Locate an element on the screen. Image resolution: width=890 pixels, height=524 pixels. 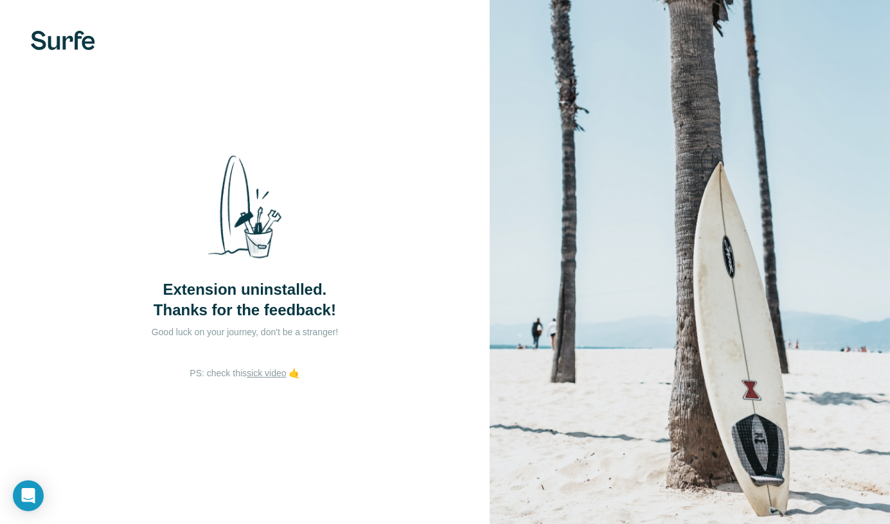
span: Extension uninstalled. Thanks for the feedback! is located at coordinates (245, 300).